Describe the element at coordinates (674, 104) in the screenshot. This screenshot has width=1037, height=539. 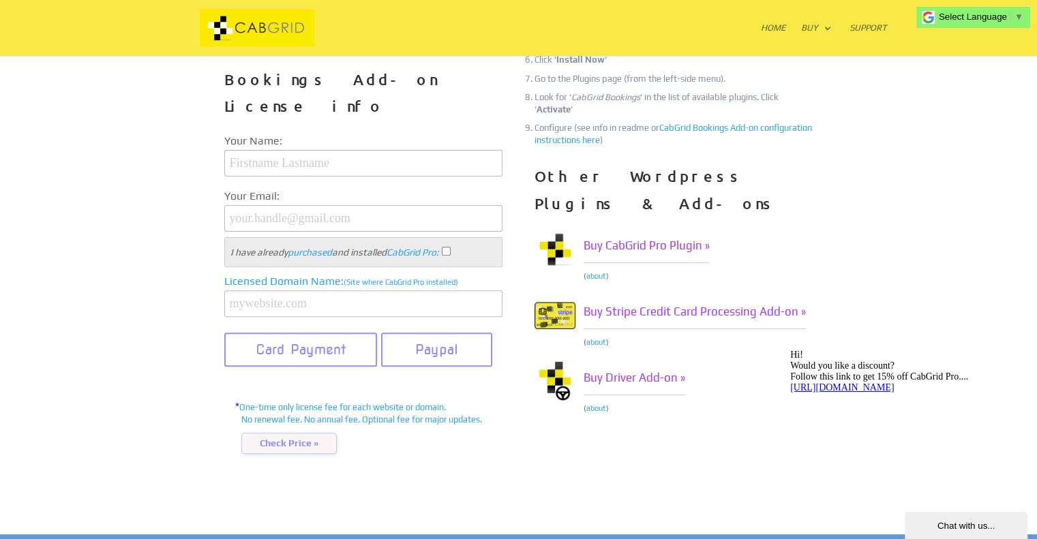
I see `li: Look for ‘ ‘ in the list of available plugins. Click ‘ ‘` at that location.